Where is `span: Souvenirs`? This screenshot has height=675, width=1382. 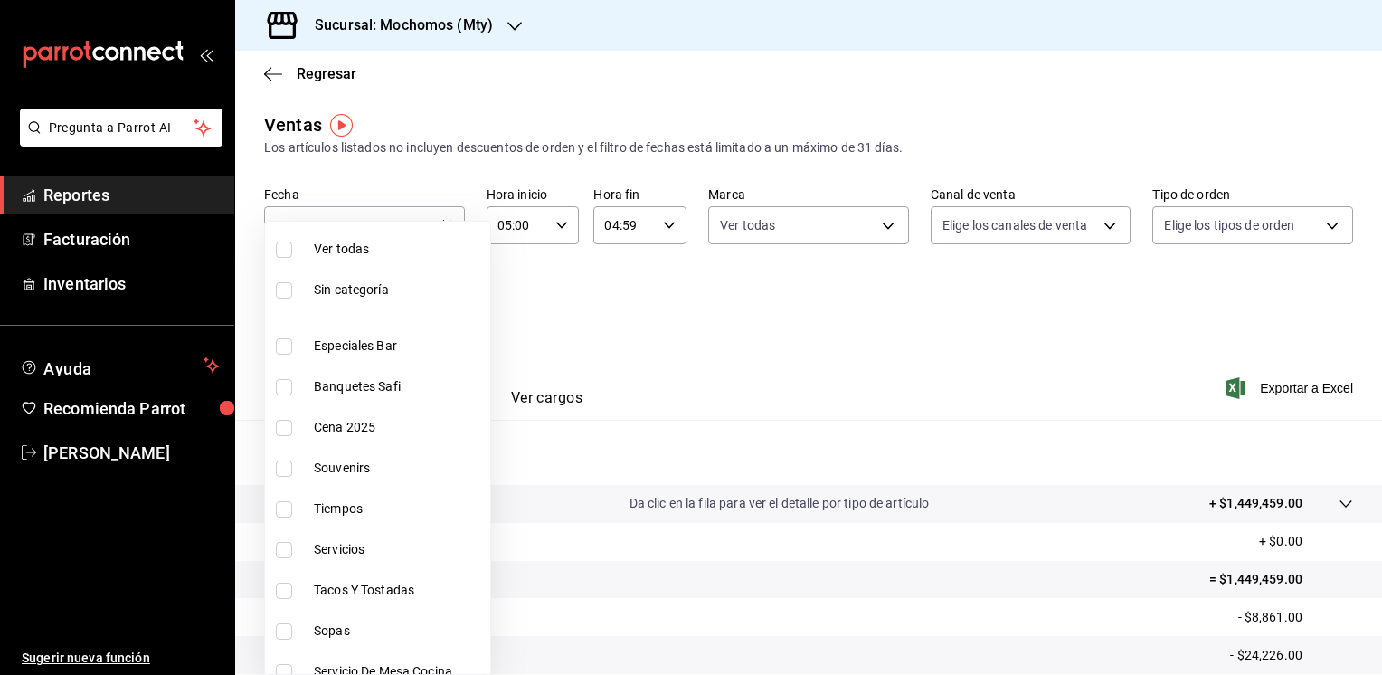 span: Souvenirs is located at coordinates (398, 468).